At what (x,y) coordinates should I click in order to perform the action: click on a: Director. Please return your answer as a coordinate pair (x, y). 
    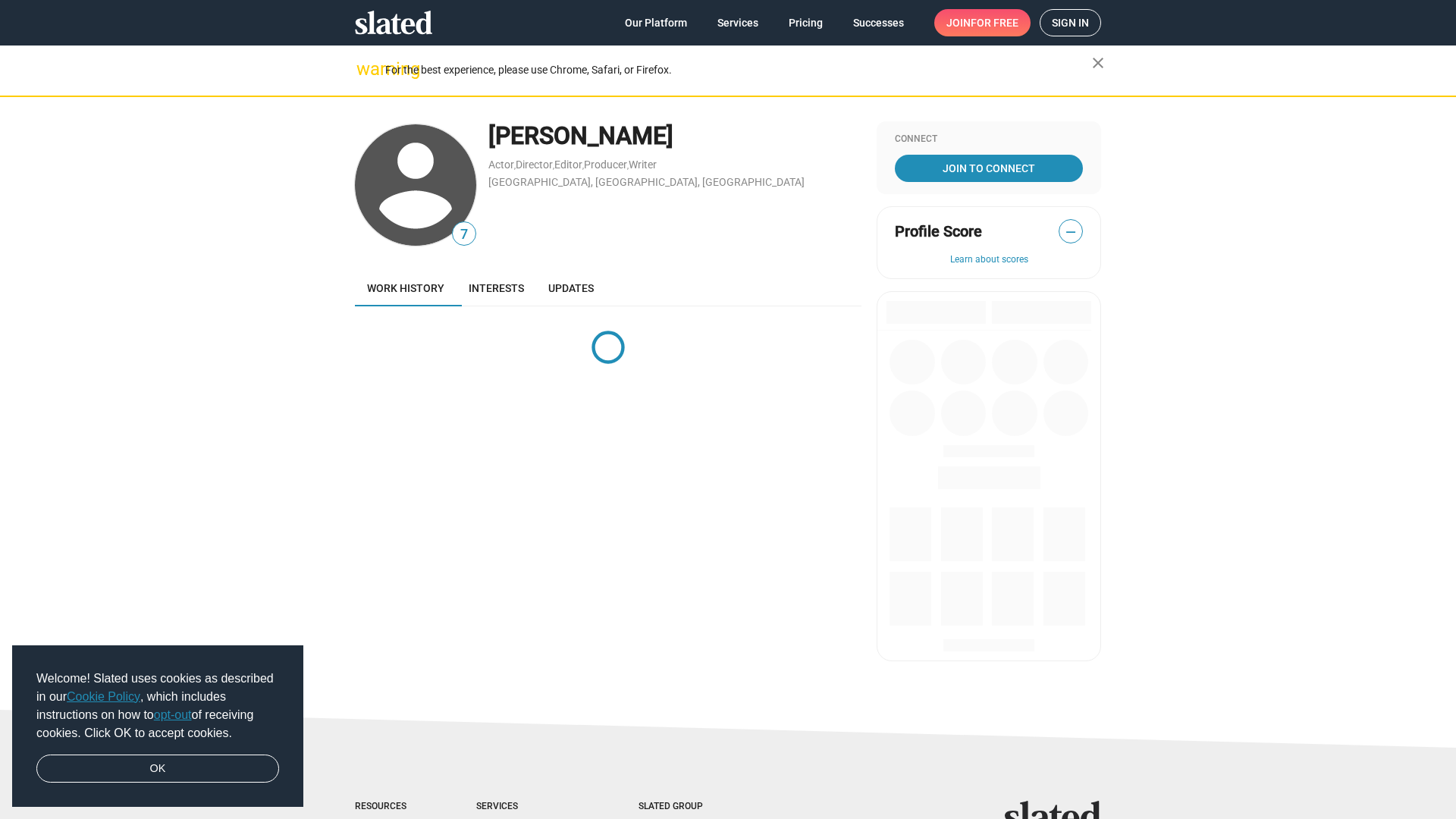
    Looking at the image, I should click on (534, 164).